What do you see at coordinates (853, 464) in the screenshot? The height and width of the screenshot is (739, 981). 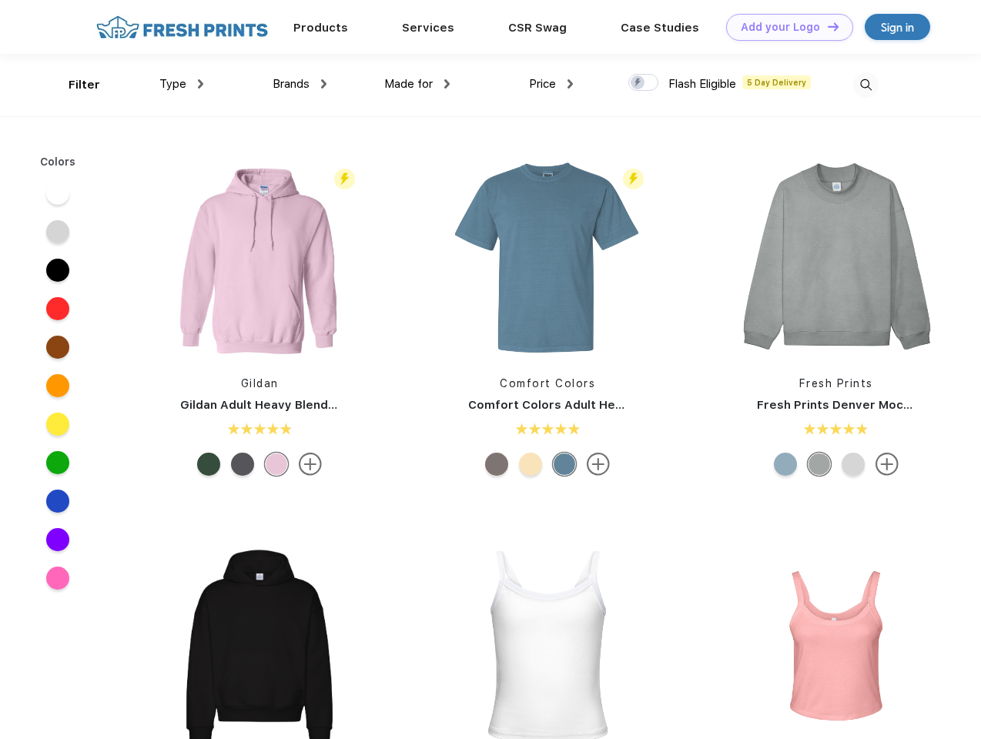 I see `div: Ash Grey` at bounding box center [853, 464].